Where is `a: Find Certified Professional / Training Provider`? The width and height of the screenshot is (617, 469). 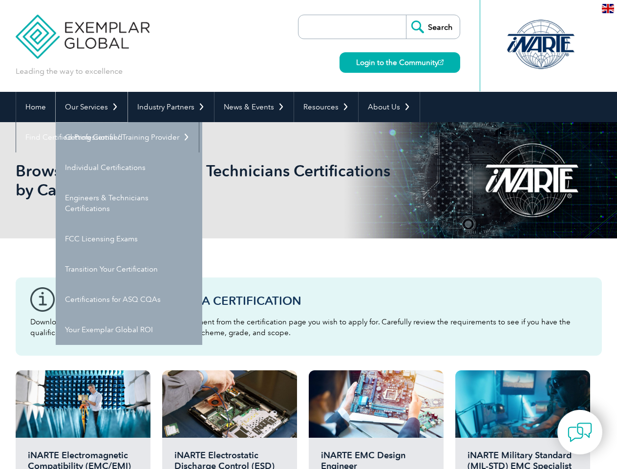
a: Find Certified Professional / Training Provider is located at coordinates (108, 137).